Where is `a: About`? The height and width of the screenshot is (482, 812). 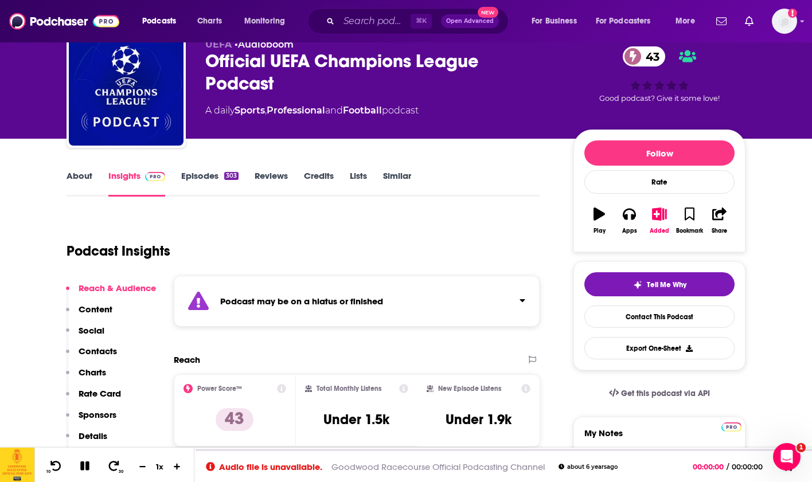
a: About is located at coordinates (79, 184).